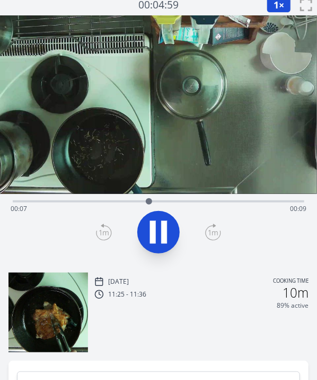 The height and width of the screenshot is (380, 317). What do you see at coordinates (298, 208) in the screenshot?
I see `span: 00:09` at bounding box center [298, 208].